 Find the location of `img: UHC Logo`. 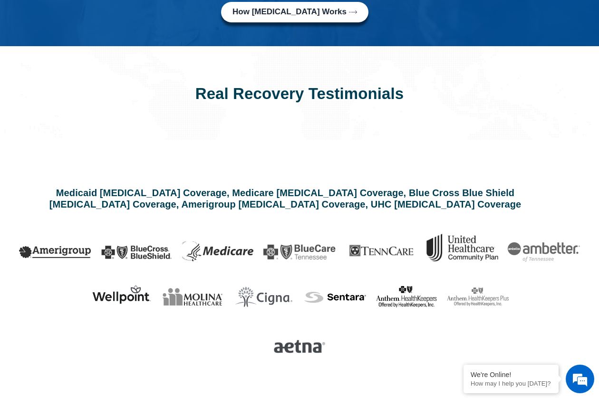

img: UHC Logo is located at coordinates (462, 247).